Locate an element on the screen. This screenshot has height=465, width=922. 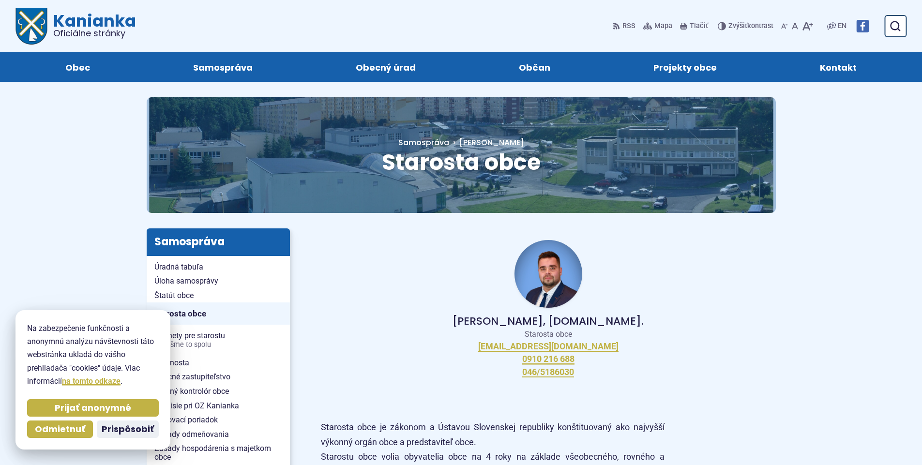
span: kontrast is located at coordinates (750, 26).